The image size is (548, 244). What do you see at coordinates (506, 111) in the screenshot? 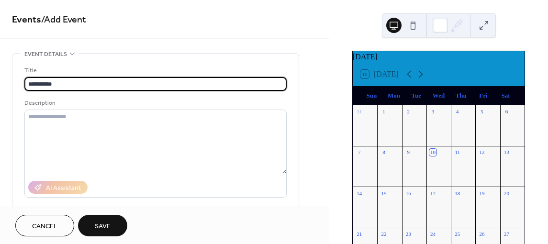
I see `div: 6` at bounding box center [506, 111].